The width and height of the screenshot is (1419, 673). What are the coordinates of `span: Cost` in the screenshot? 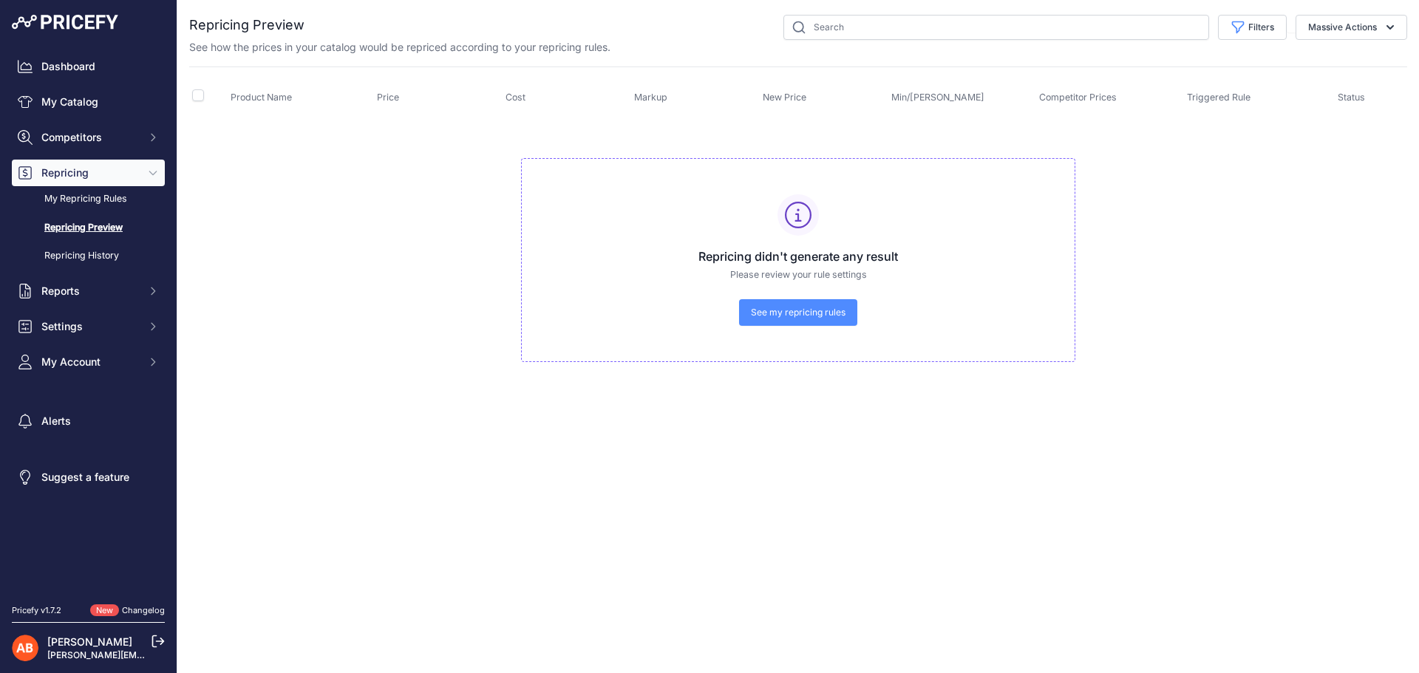 It's located at (515, 97).